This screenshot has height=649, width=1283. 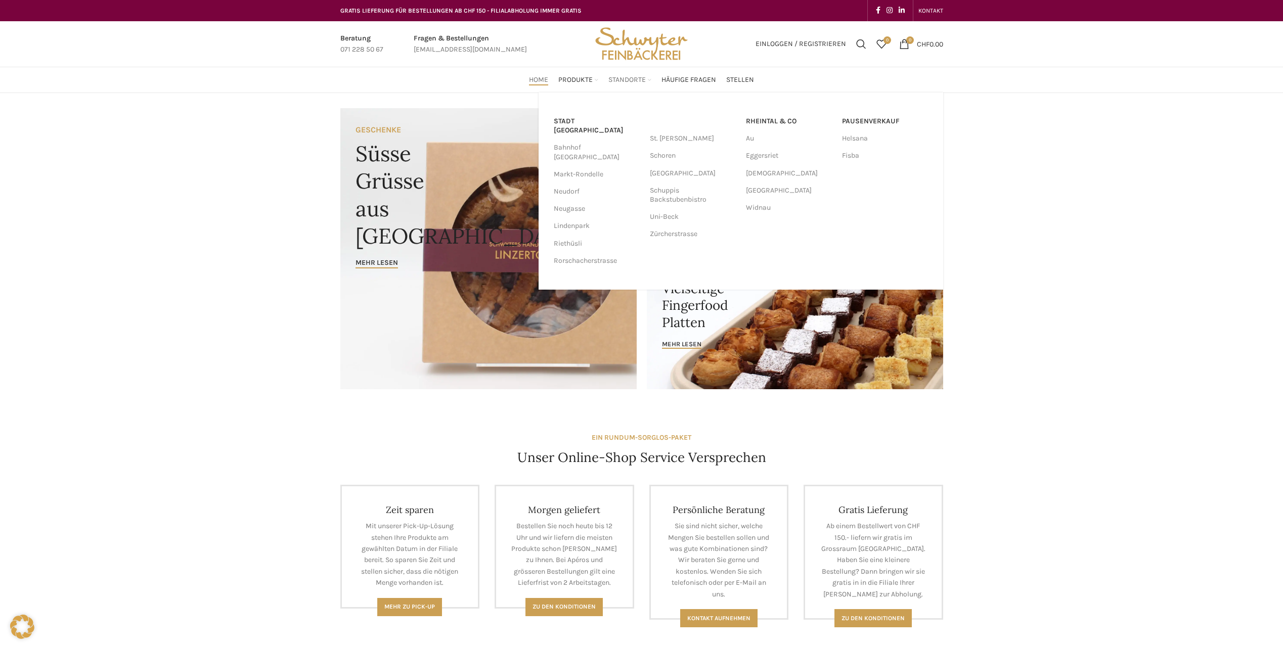 I want to click on a: Kontakt aufnehmen, so click(x=719, y=619).